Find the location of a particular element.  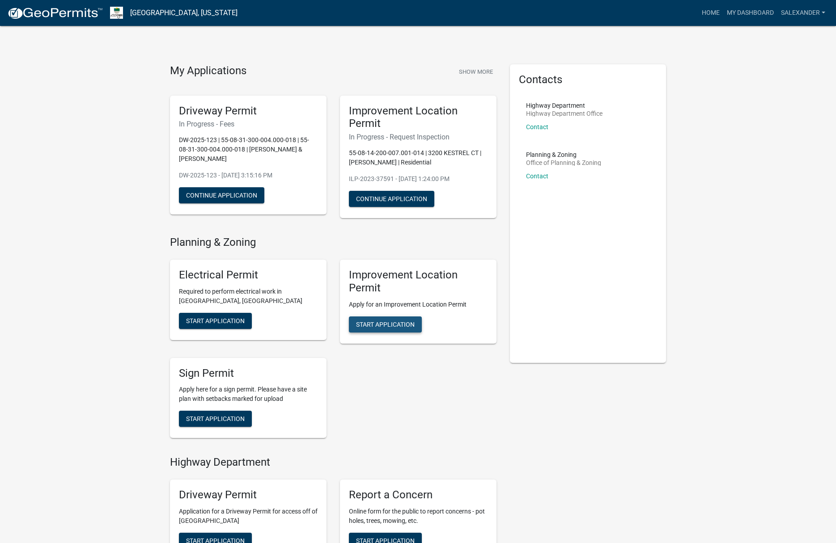

p: Office of Planning & Zoning is located at coordinates (564, 163).